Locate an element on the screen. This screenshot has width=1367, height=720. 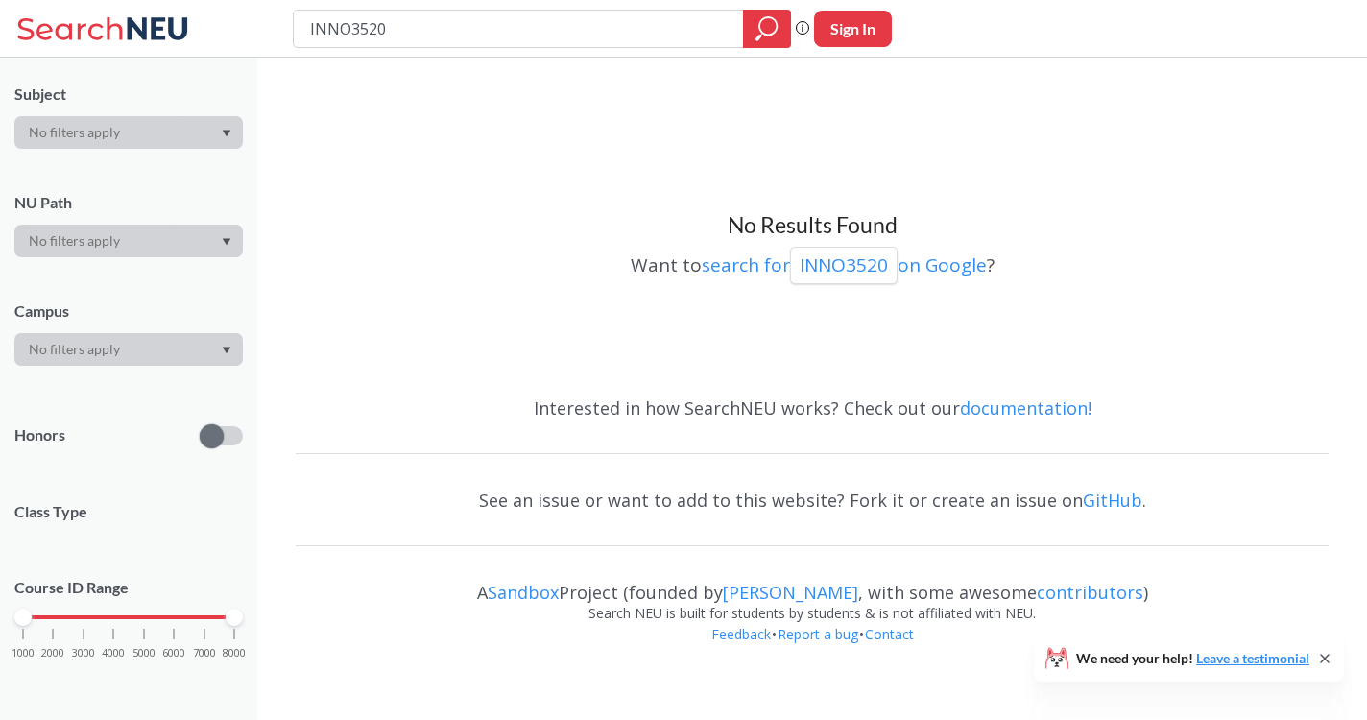
div: Search NEU is built for students by students & is not affiliated with NEU. is located at coordinates (812, 613).